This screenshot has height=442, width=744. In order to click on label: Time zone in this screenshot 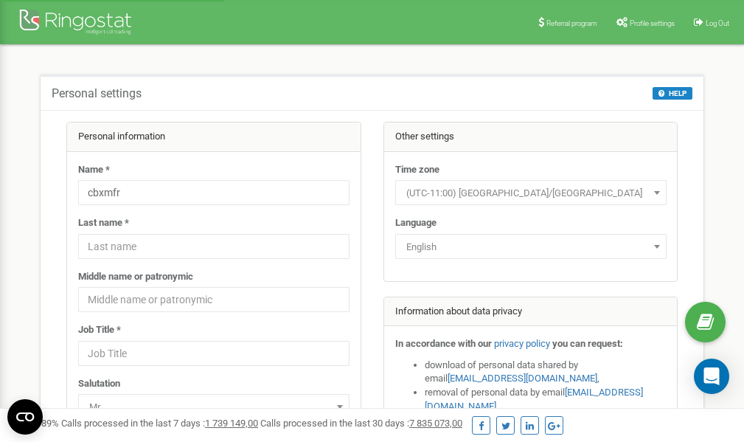, I will do `click(417, 170)`.